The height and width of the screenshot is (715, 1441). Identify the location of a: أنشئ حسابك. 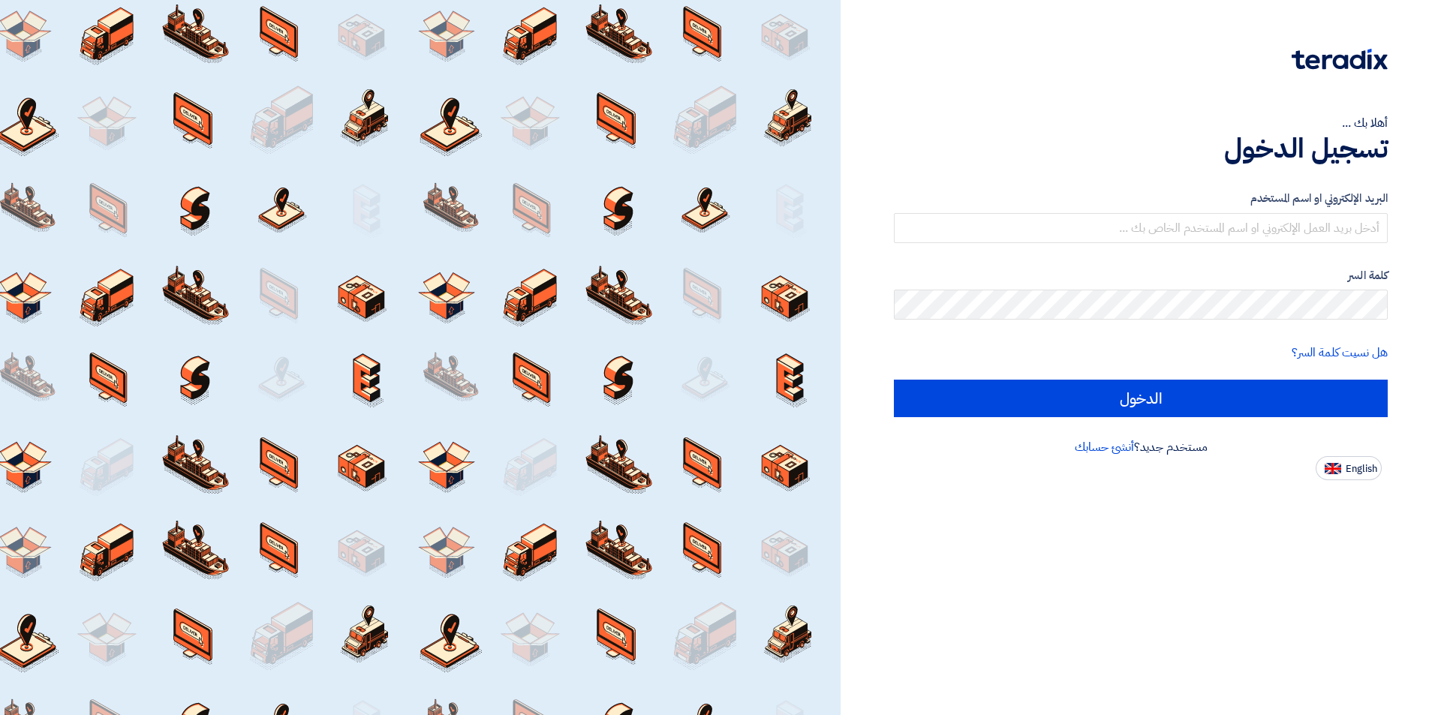
(1104, 447).